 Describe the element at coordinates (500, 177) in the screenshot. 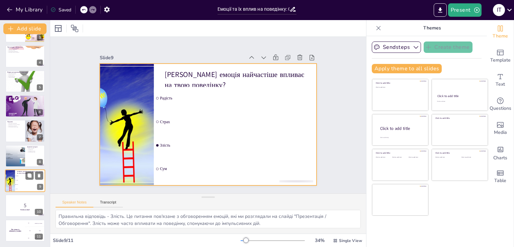

I see `div: Add a table` at that location.